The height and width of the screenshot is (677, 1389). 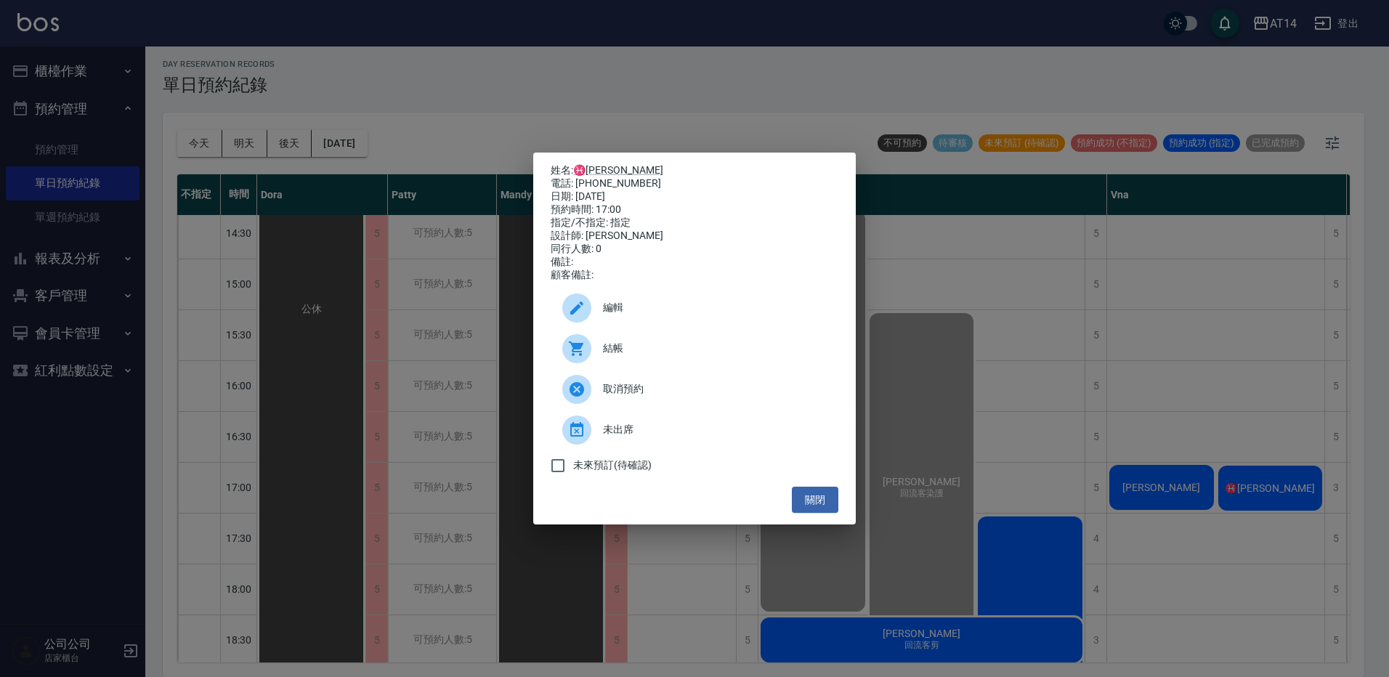 I want to click on div: 同行人數: 0, so click(x=695, y=249).